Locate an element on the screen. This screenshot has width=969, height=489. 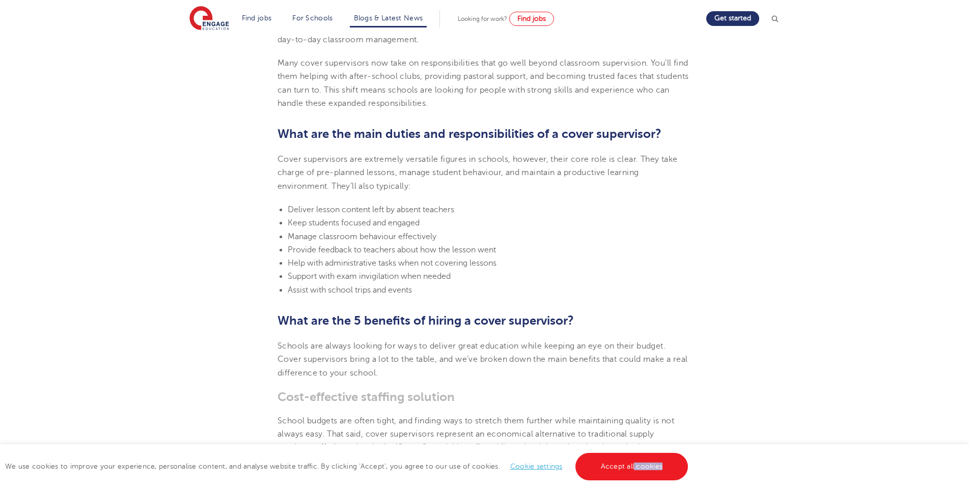
span: We use cookies to improve your experience, personalise content, and analyse website traffic. By c... is located at coordinates (348, 466).